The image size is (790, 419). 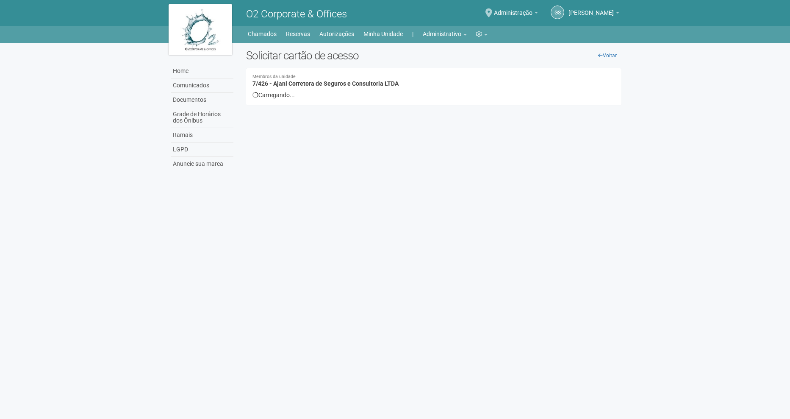 I want to click on h4: 7/426 - Ajani Corretora de Seguros e Consultoria LTDA, so click(x=434, y=80).